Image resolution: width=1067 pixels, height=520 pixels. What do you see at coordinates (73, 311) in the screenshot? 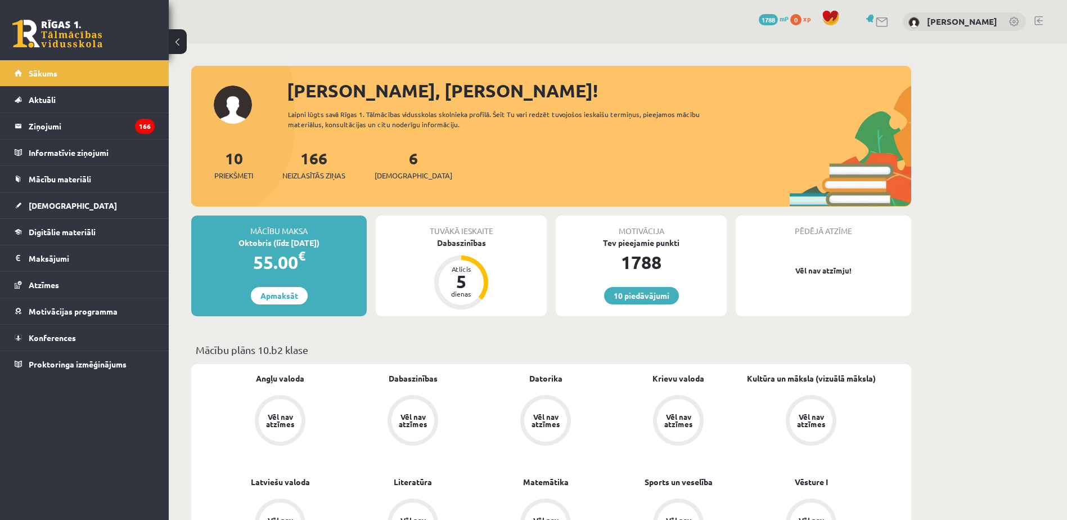
I see `span: Motivācijas programma` at bounding box center [73, 311].